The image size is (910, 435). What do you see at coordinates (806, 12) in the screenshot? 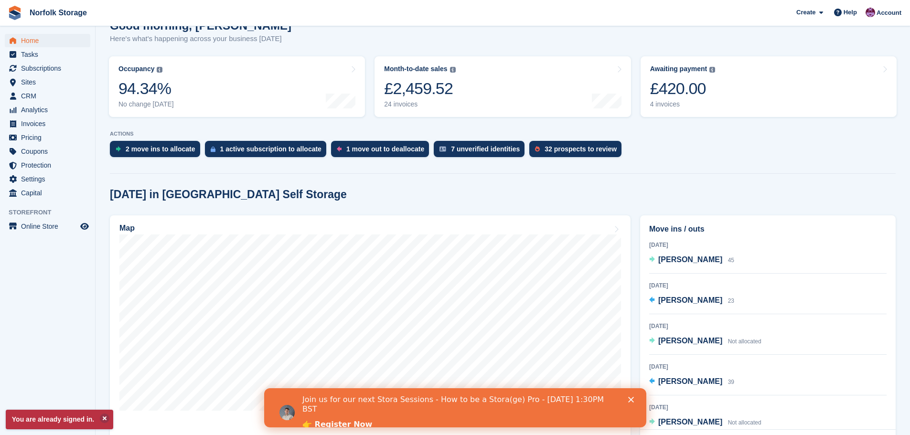
I see `span: Create` at bounding box center [806, 12].